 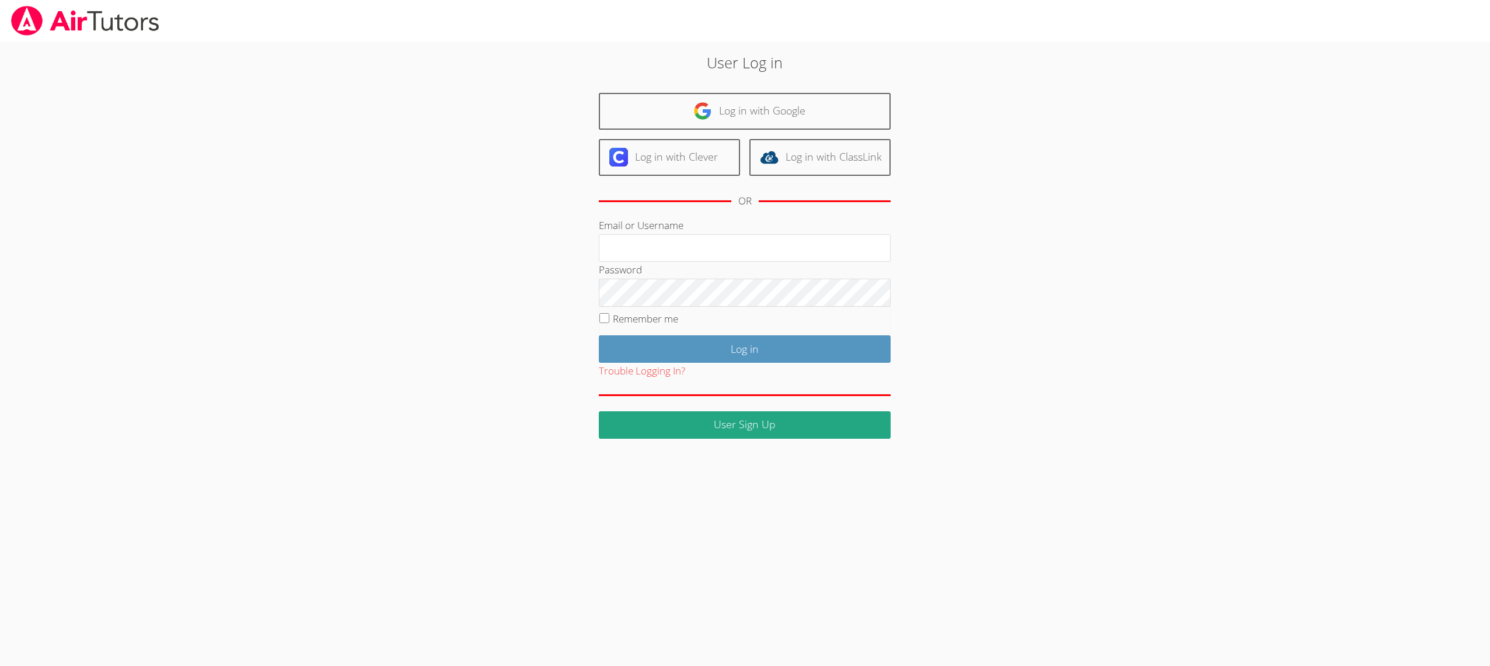 What do you see at coordinates (670, 157) in the screenshot?
I see `a: Log in with Clever` at bounding box center [670, 157].